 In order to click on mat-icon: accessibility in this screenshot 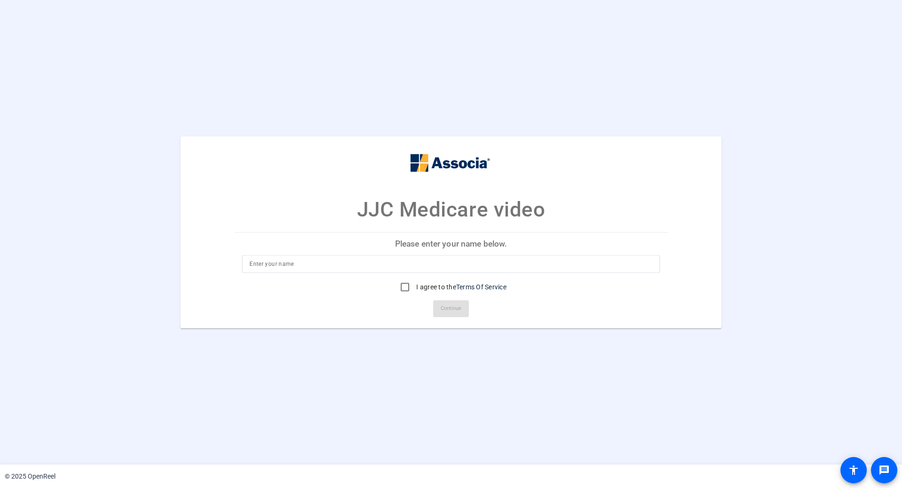, I will do `click(853, 470)`.